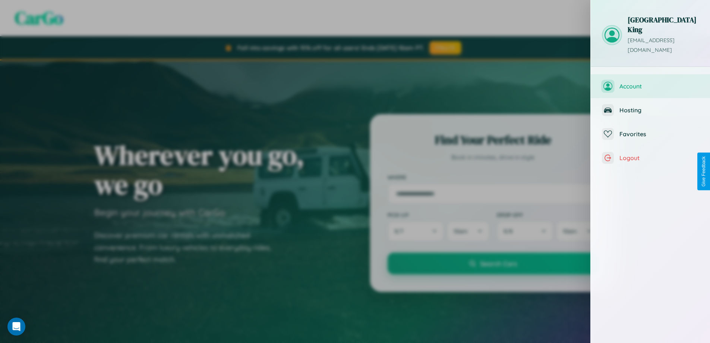  Describe the element at coordinates (650, 110) in the screenshot. I see `button: Hosting` at that location.